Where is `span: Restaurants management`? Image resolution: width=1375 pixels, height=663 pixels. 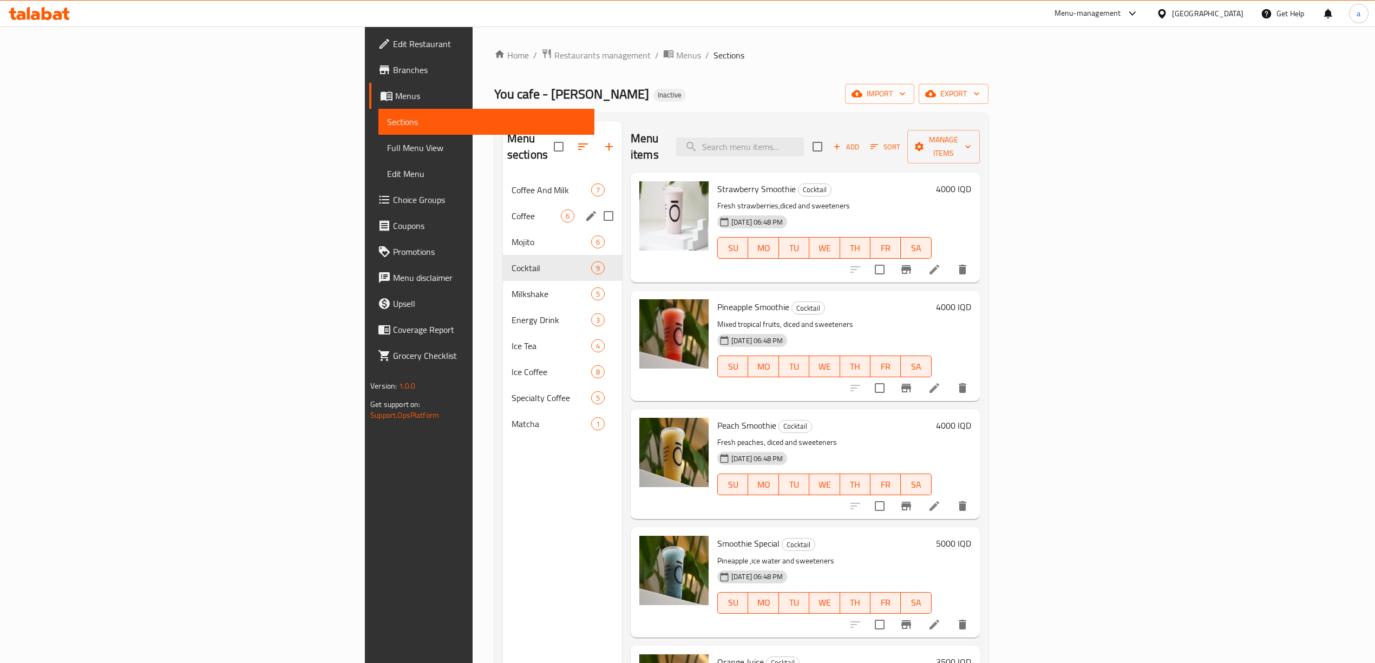
span: Restaurants management is located at coordinates (602, 55).